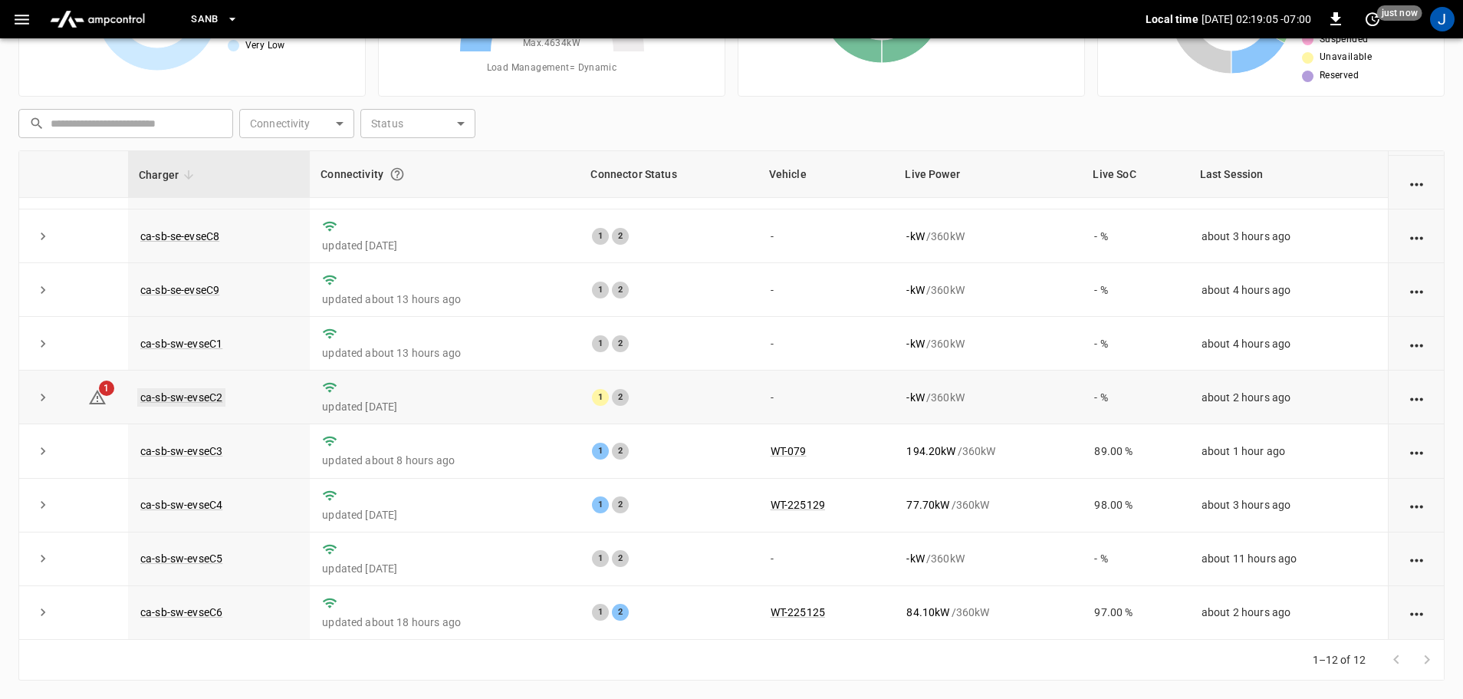 The height and width of the screenshot is (699, 1463). What do you see at coordinates (179, 236) in the screenshot?
I see `a: ca-sb-se-evseC8` at bounding box center [179, 236].